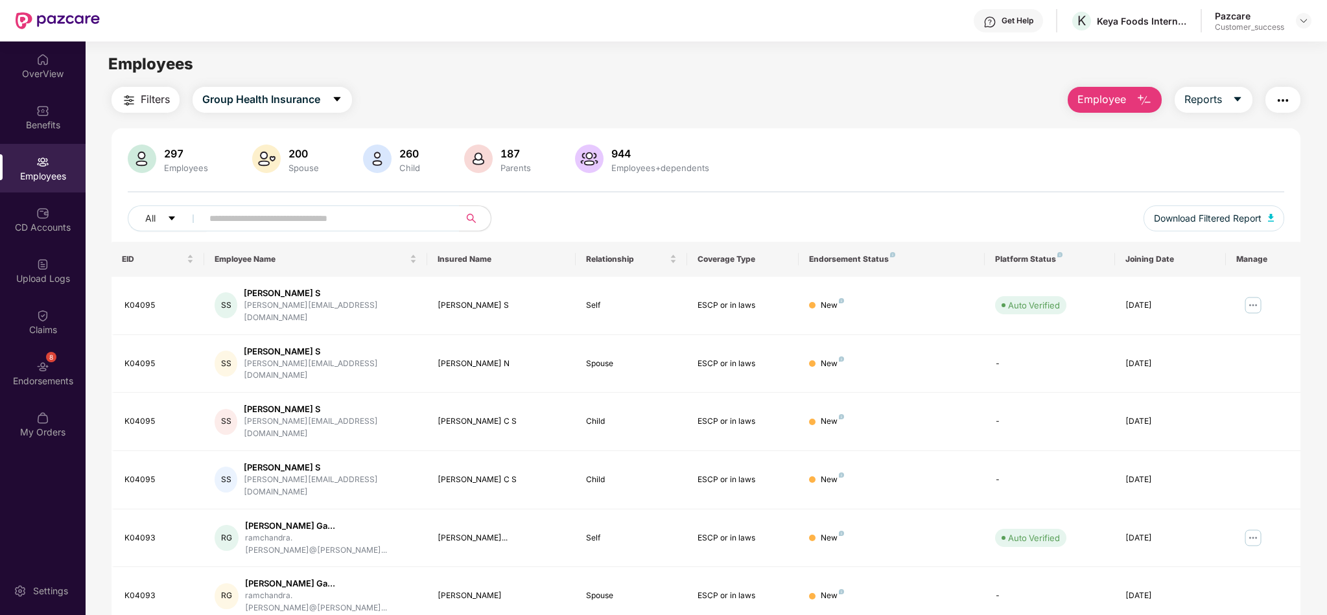 This screenshot has width=1327, height=615. Describe the element at coordinates (43, 60) in the screenshot. I see `img: svg+xml;base64,PHN2ZyBpZD0iSG9tZSIgeG1sbnM9Imh0dHA6Ly93d3cudzMub3JnLzIwMDAvc3ZnIiB3aWR0aD0iMjAiIG...` at that location.